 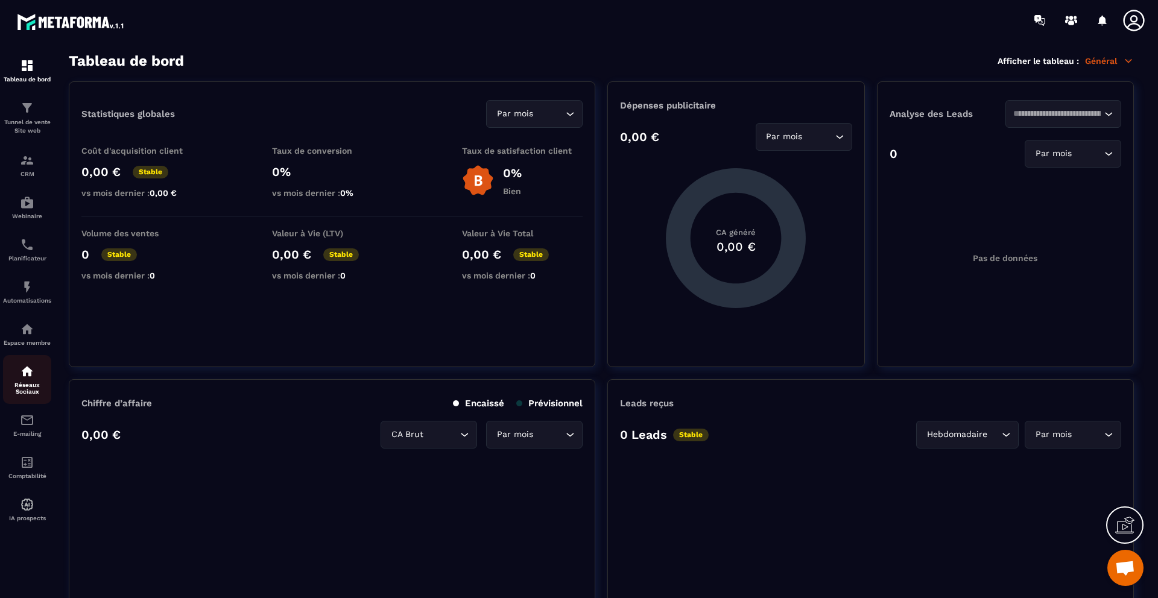 I want to click on p: IA prospects, so click(x=27, y=518).